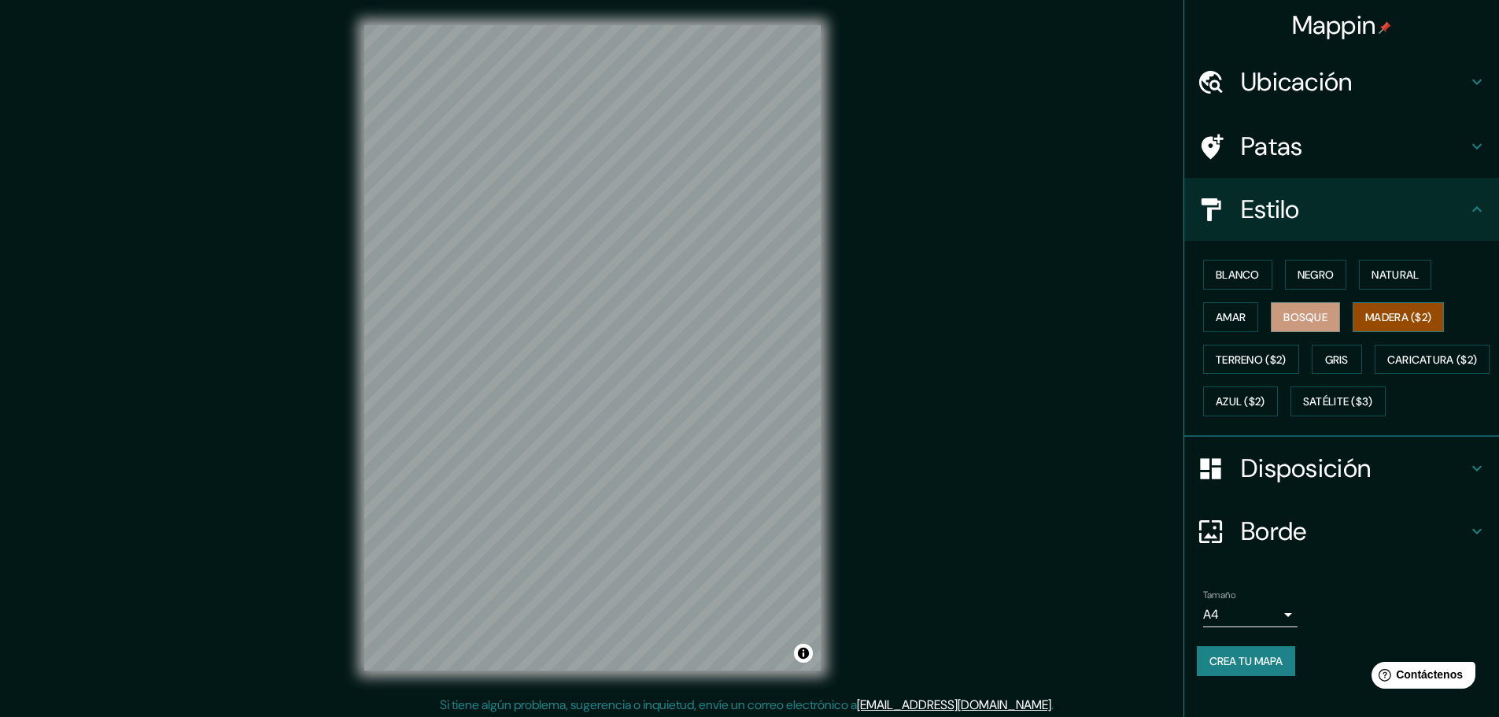  I want to click on font: Natural, so click(1395, 275).